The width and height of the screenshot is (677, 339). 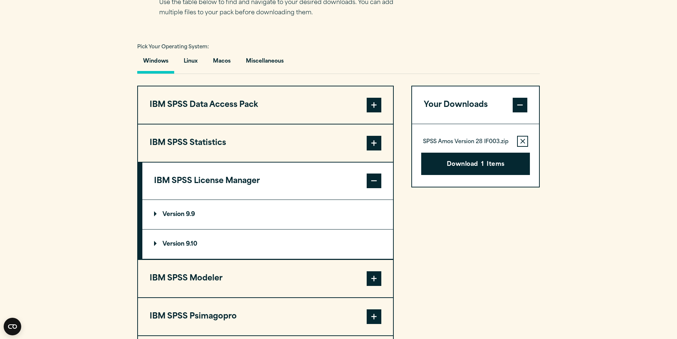 I want to click on span: Pick Your Operating System:, so click(x=173, y=47).